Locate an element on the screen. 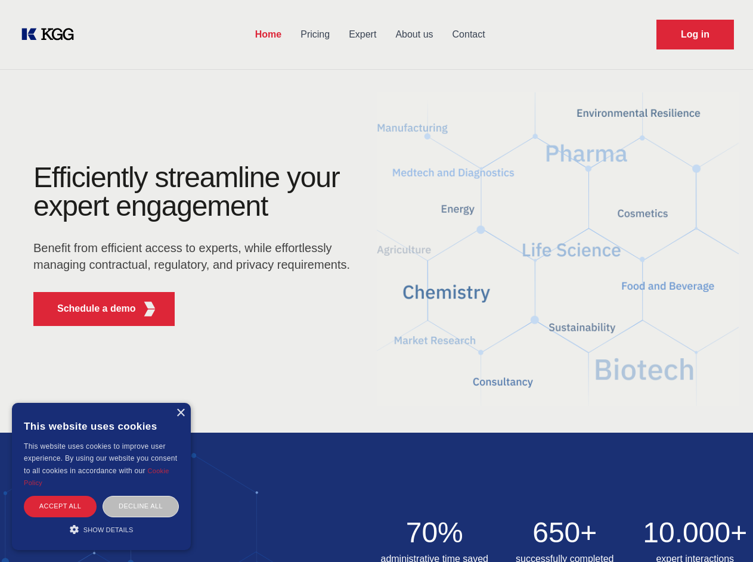 Image resolution: width=753 pixels, height=562 pixels. div: Accept all is located at coordinates (60, 506).